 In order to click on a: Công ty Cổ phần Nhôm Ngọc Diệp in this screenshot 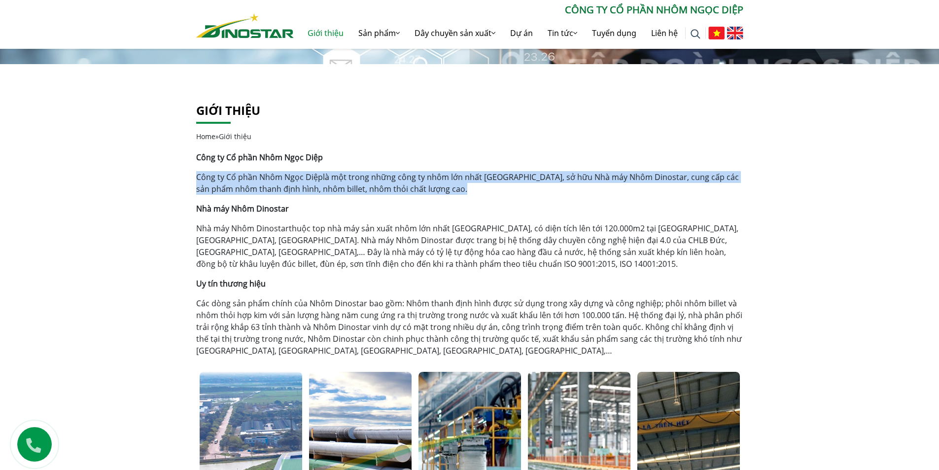, I will do `click(259, 177)`.